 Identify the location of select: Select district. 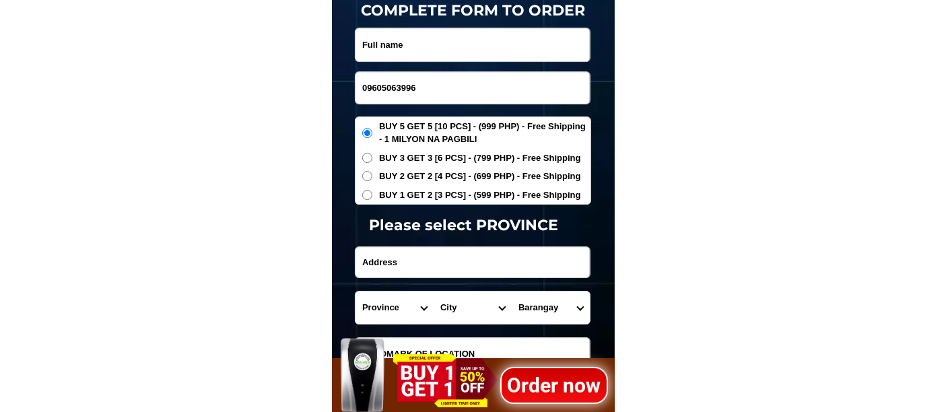
(472, 308).